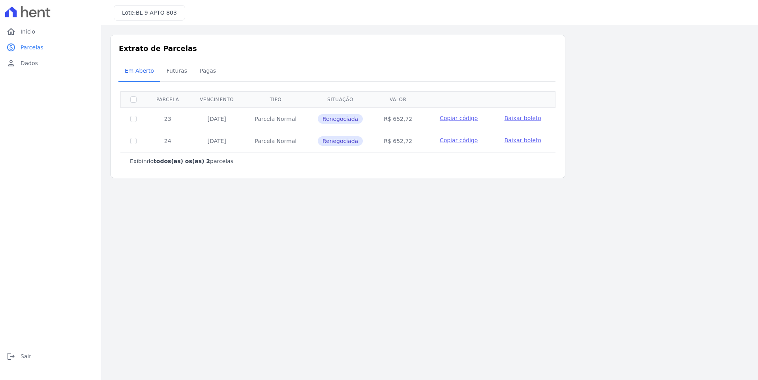 This screenshot has width=758, height=380. I want to click on h3: Extrato de Parcelas, so click(338, 48).